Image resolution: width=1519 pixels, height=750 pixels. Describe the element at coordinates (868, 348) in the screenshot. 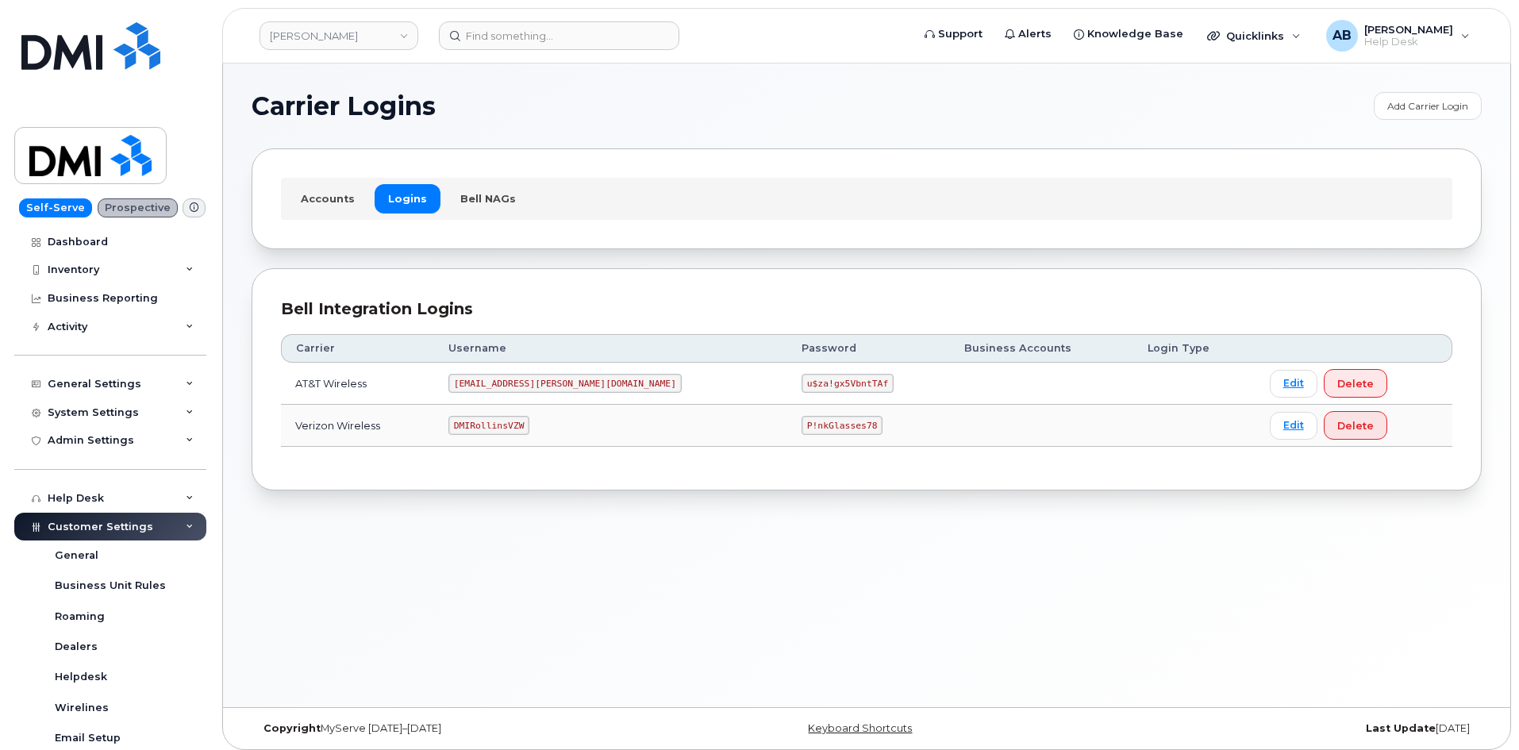

I see `th: Password` at that location.